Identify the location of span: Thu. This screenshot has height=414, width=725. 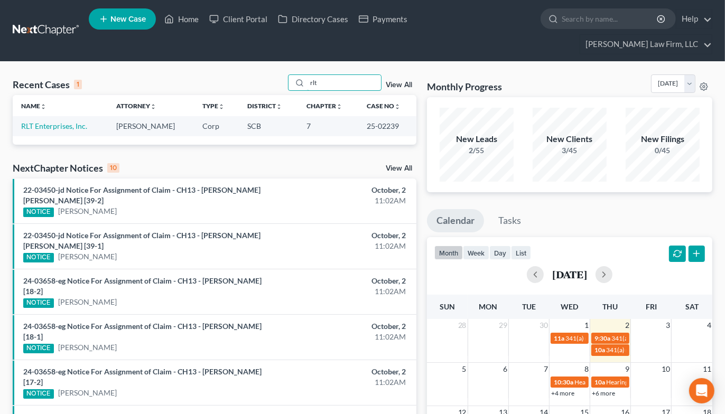
(611, 307).